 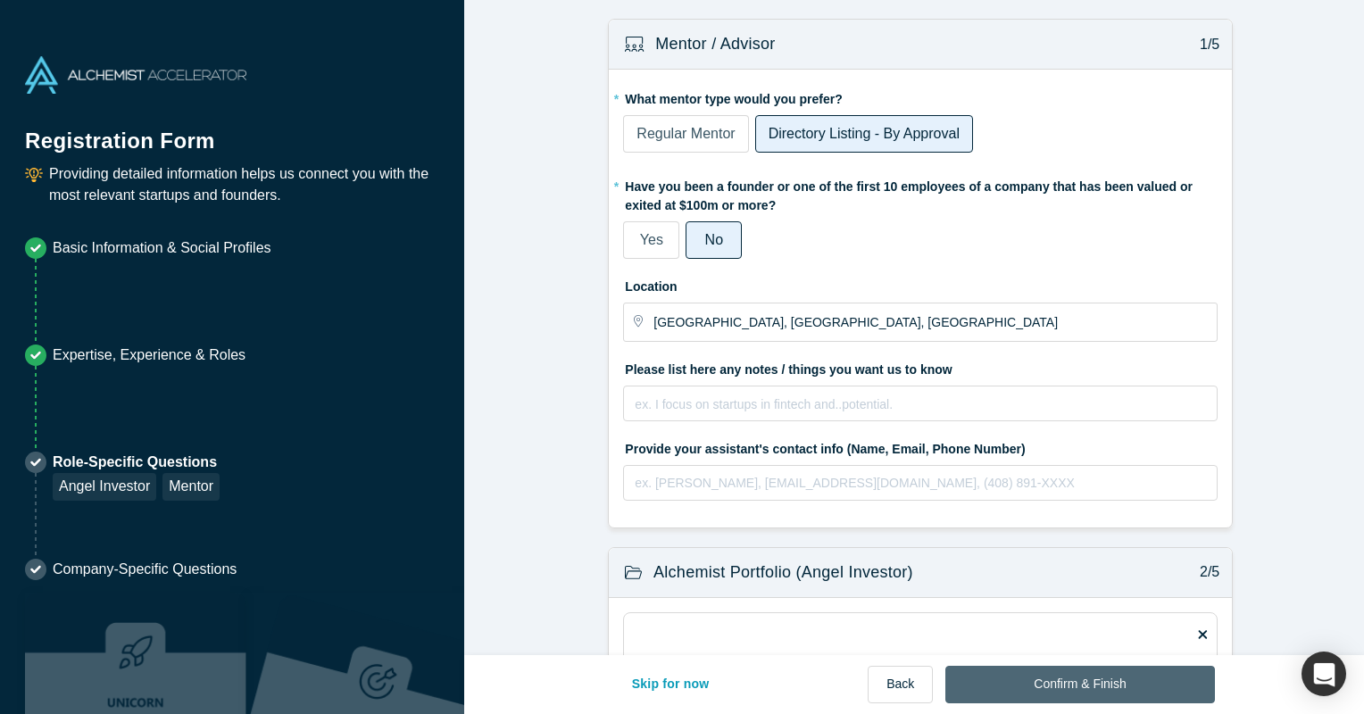 I want to click on label: Provide your assistant's contact info (Name, Email, Phone Number), so click(x=920, y=446).